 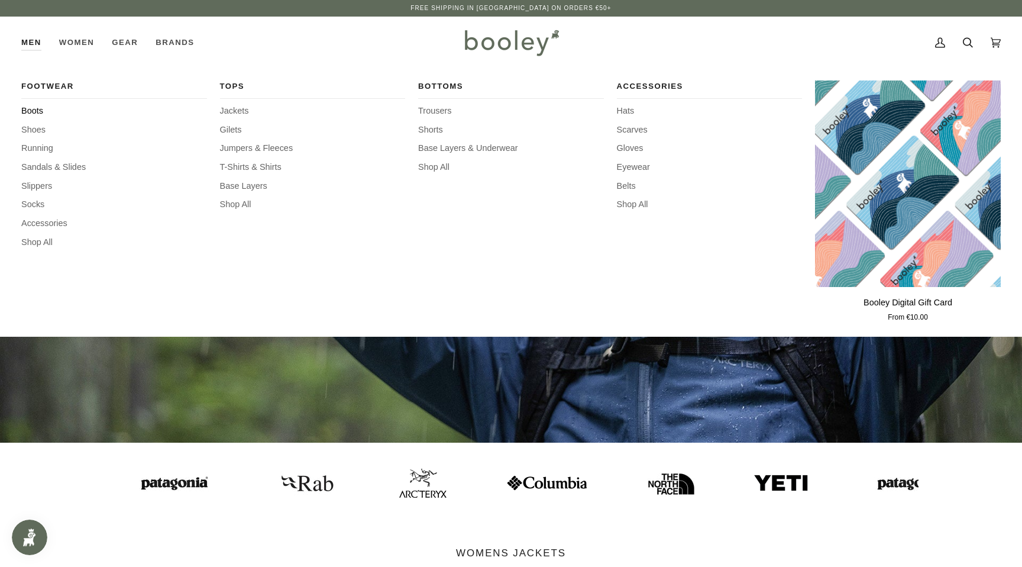 What do you see at coordinates (313, 167) in the screenshot?
I see `a: T-Shirts & Shirts` at bounding box center [313, 167].